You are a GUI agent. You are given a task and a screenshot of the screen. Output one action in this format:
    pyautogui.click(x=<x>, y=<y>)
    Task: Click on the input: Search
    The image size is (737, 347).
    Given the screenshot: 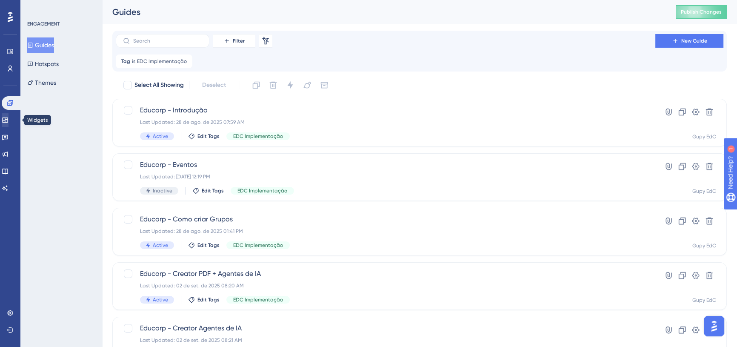 What is the action you would take?
    pyautogui.click(x=168, y=41)
    